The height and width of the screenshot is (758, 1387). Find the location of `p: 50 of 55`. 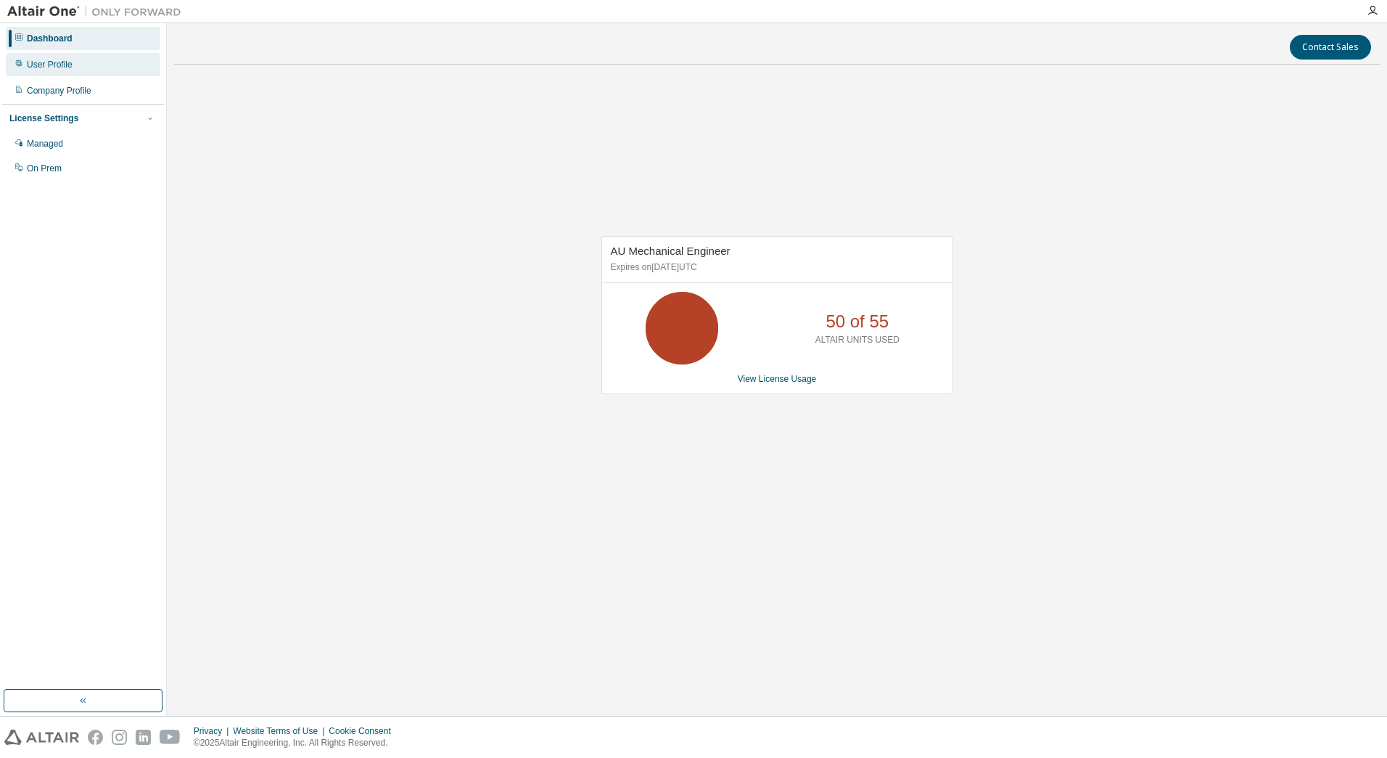

p: 50 of 55 is located at coordinates (857, 321).